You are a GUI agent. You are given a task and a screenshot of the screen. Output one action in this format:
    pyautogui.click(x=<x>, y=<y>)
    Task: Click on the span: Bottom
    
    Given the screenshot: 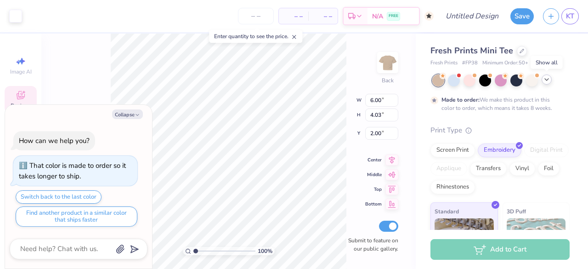 What is the action you would take?
    pyautogui.click(x=373, y=204)
    